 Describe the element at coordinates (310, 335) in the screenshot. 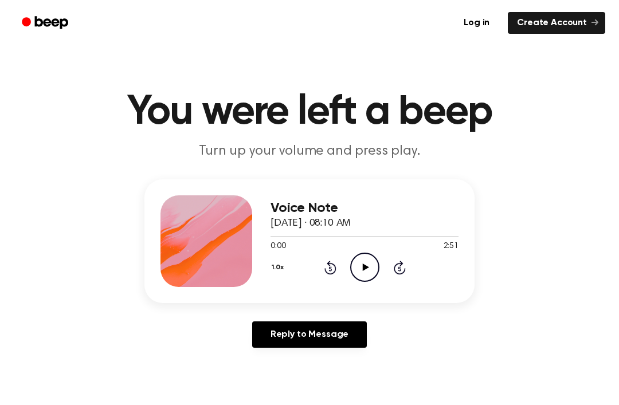

I see `a: Reply to Message` at that location.